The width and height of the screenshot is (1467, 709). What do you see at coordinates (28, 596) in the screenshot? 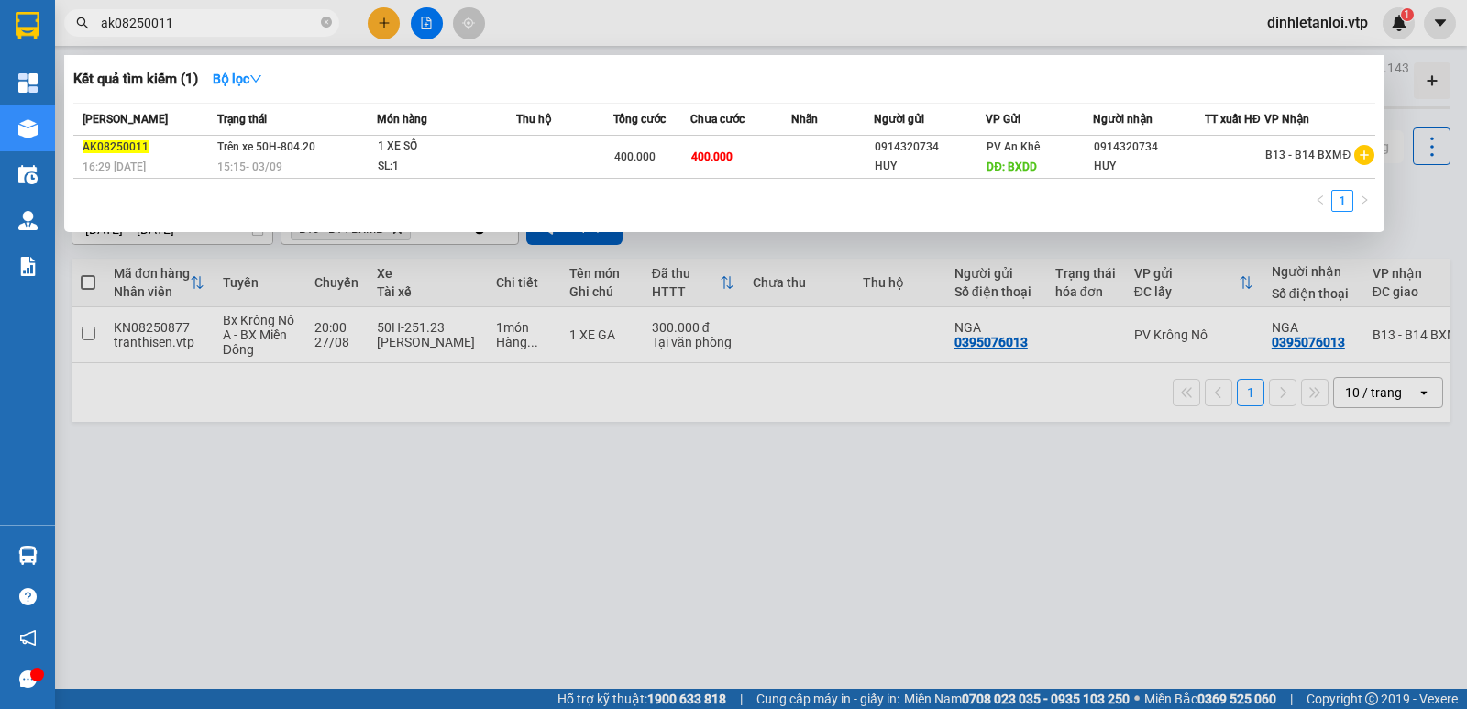
I see `span: question-circle` at bounding box center [28, 596].